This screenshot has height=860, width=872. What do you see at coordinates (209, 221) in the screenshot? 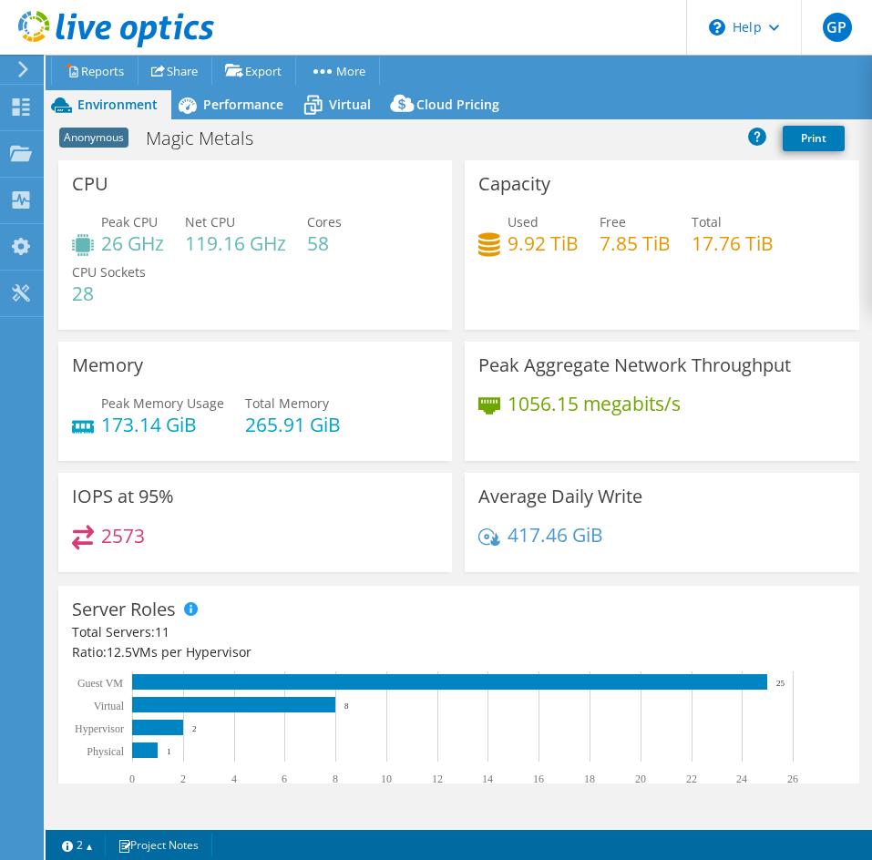
I see `span: Net CPU` at bounding box center [209, 221].